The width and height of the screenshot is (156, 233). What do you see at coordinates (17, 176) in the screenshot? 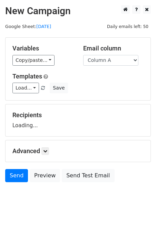
I see `a: Send` at bounding box center [17, 176].